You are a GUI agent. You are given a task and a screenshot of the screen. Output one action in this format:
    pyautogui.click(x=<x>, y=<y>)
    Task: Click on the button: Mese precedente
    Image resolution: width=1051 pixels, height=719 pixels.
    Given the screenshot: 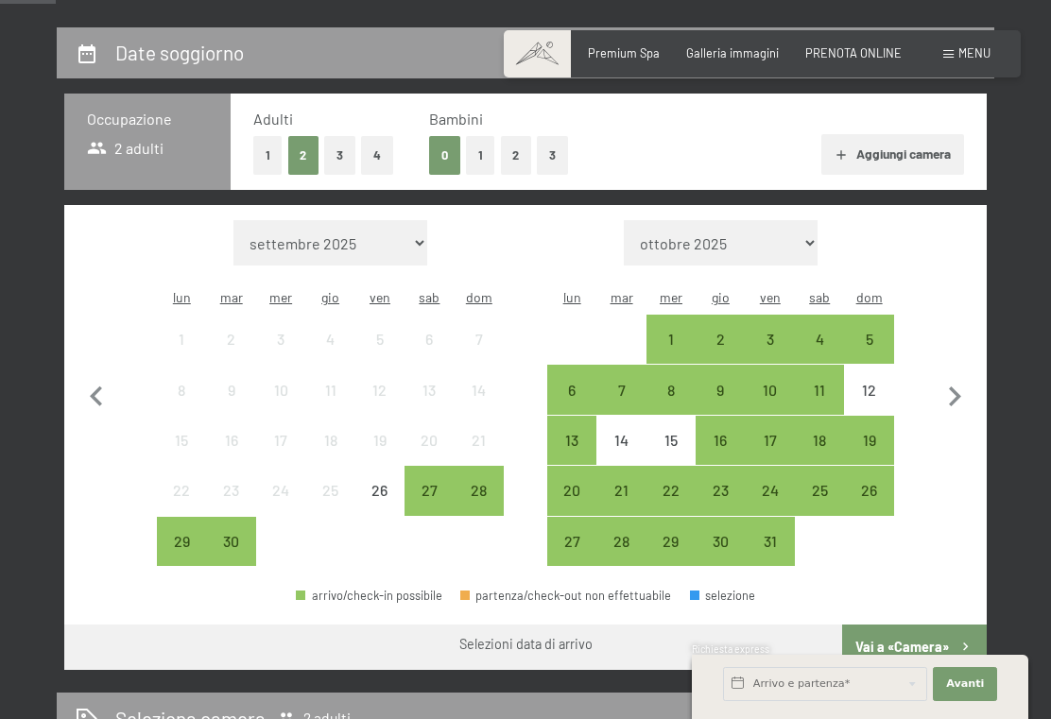 What is the action you would take?
    pyautogui.click(x=96, y=393)
    